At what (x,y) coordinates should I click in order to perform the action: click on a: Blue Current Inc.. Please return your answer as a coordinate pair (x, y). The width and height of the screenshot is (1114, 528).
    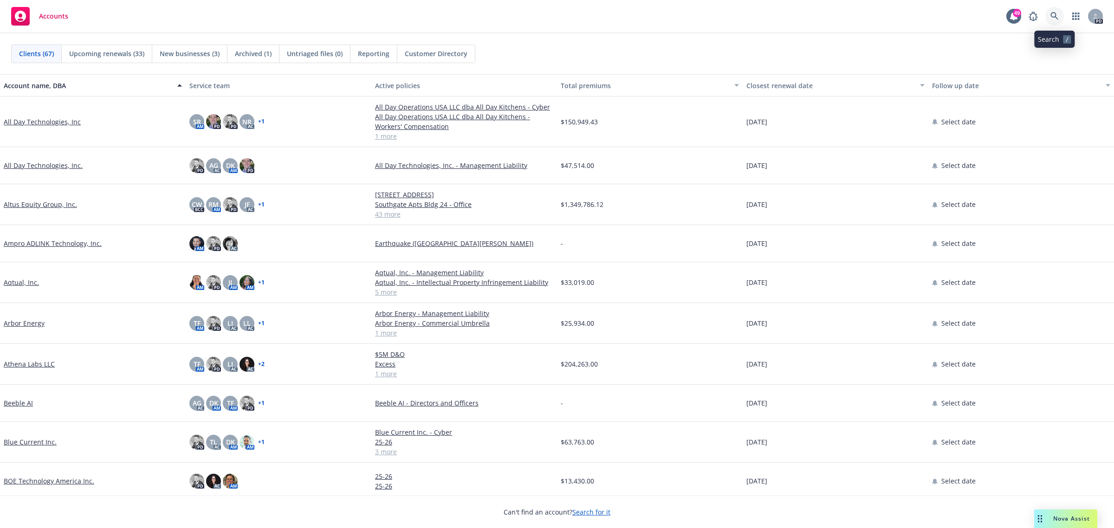
    Looking at the image, I should click on (30, 442).